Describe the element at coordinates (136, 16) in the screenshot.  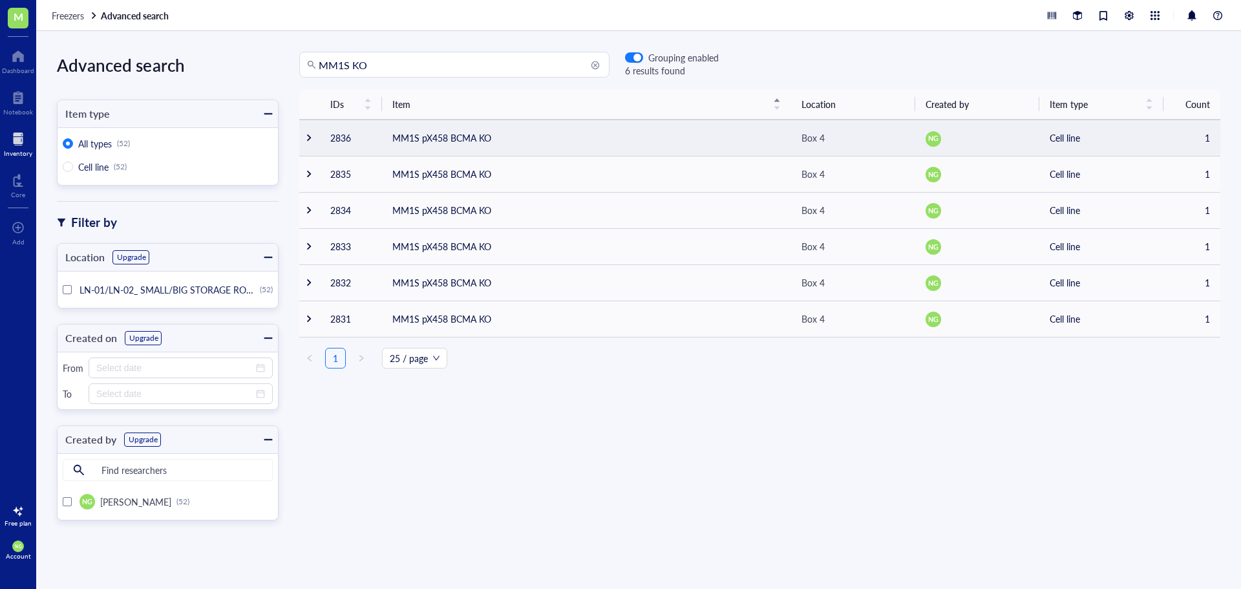
I see `a: Advanced search` at that location.